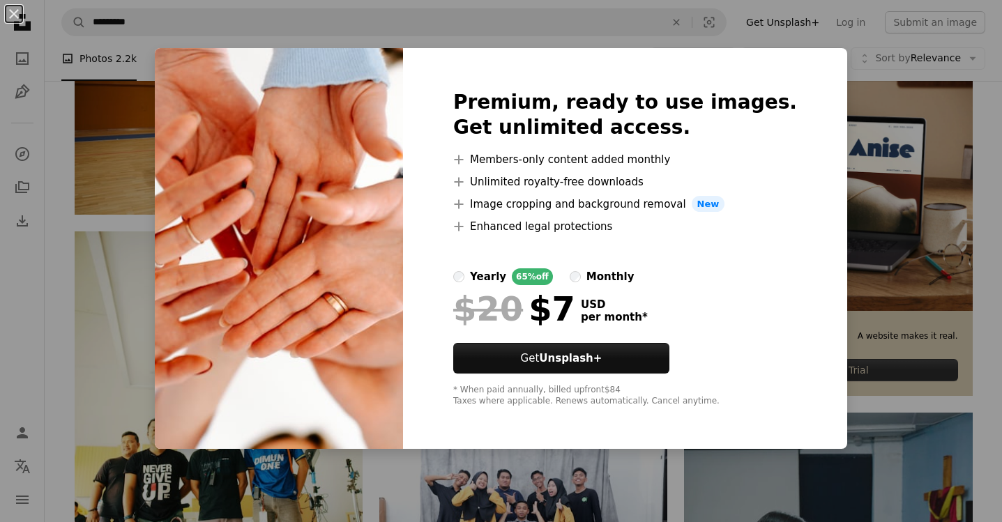 The height and width of the screenshot is (522, 1002). I want to click on li: Unlimited royalty-free downloads, so click(625, 182).